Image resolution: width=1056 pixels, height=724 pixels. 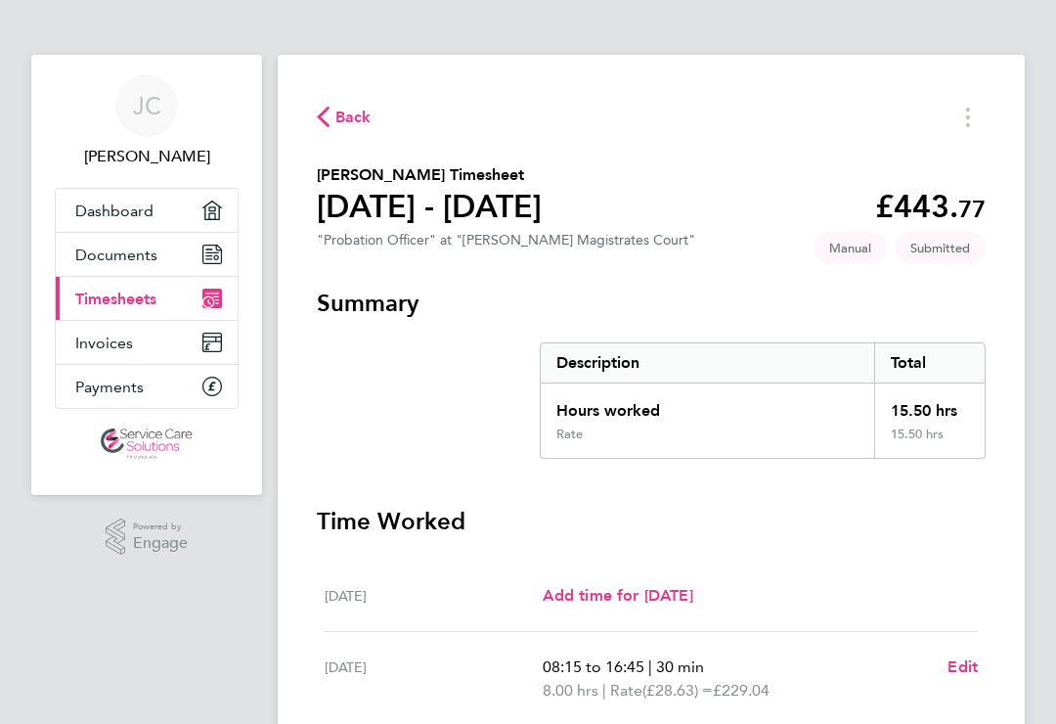 What do you see at coordinates (147, 298) in the screenshot?
I see `a: Timesheets` at bounding box center [147, 298].